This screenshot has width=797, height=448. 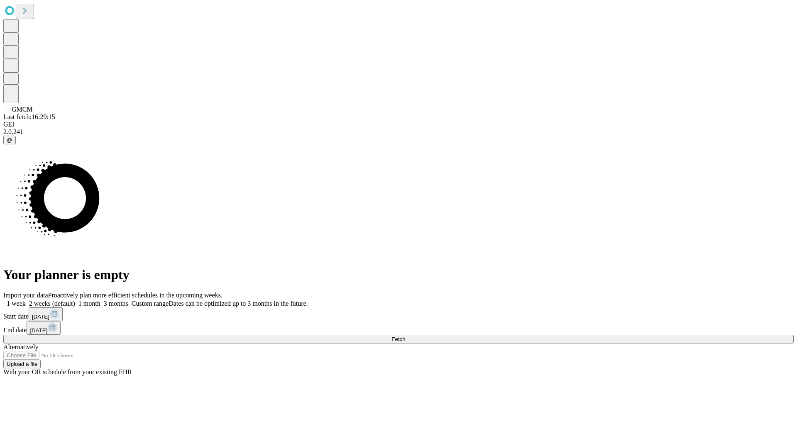 I want to click on span: 1 month, so click(x=89, y=303).